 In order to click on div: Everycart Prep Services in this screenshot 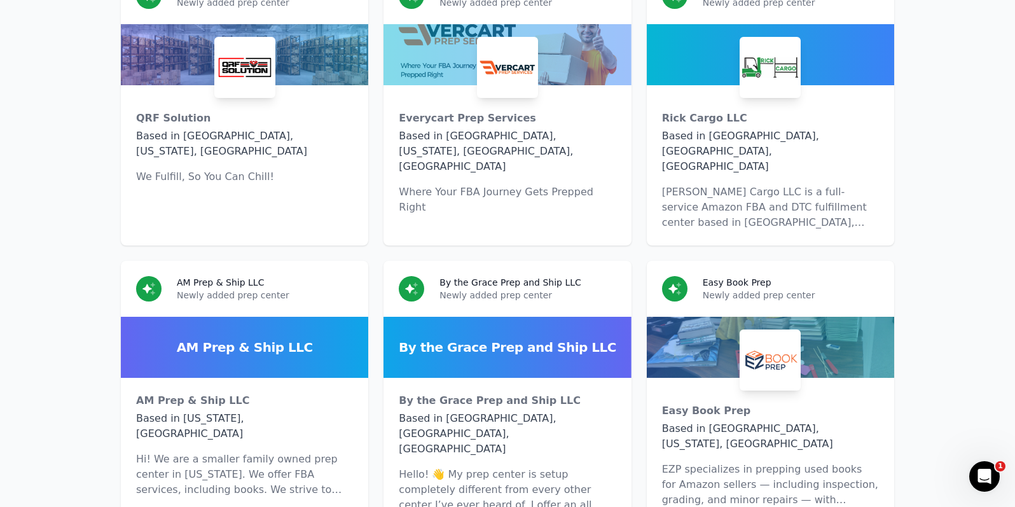, I will do `click(507, 118)`.